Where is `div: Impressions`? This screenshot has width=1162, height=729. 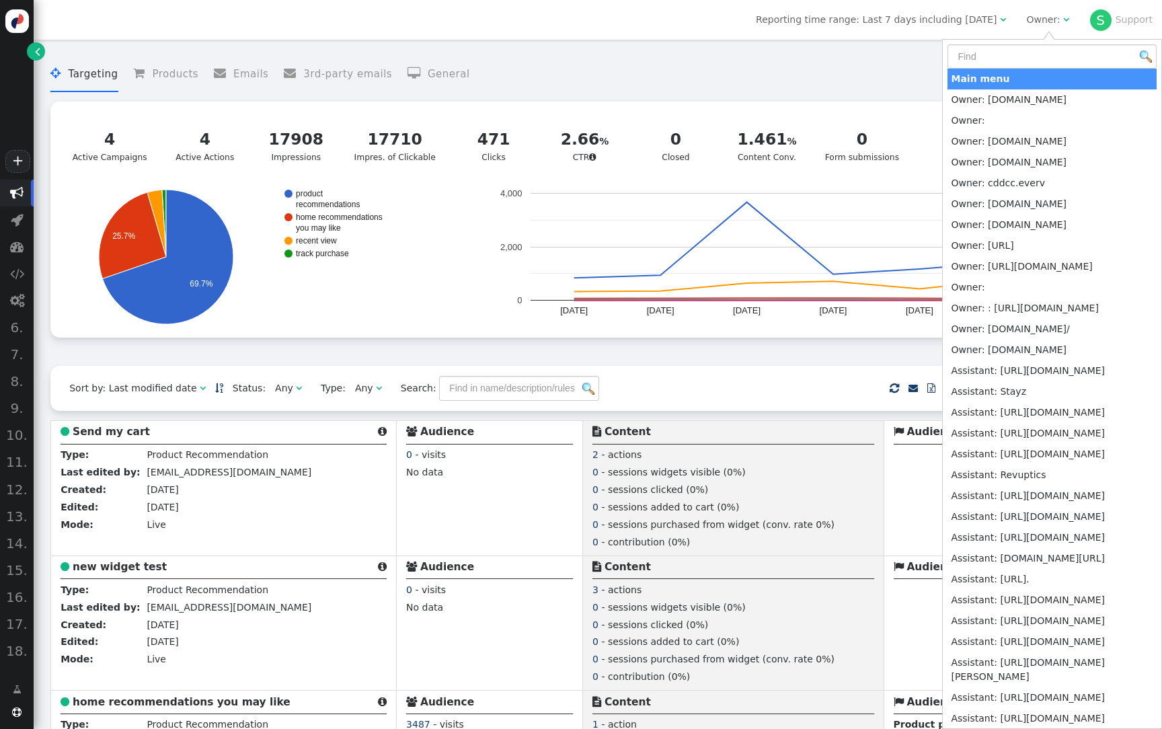 div: Impressions is located at coordinates (296, 146).